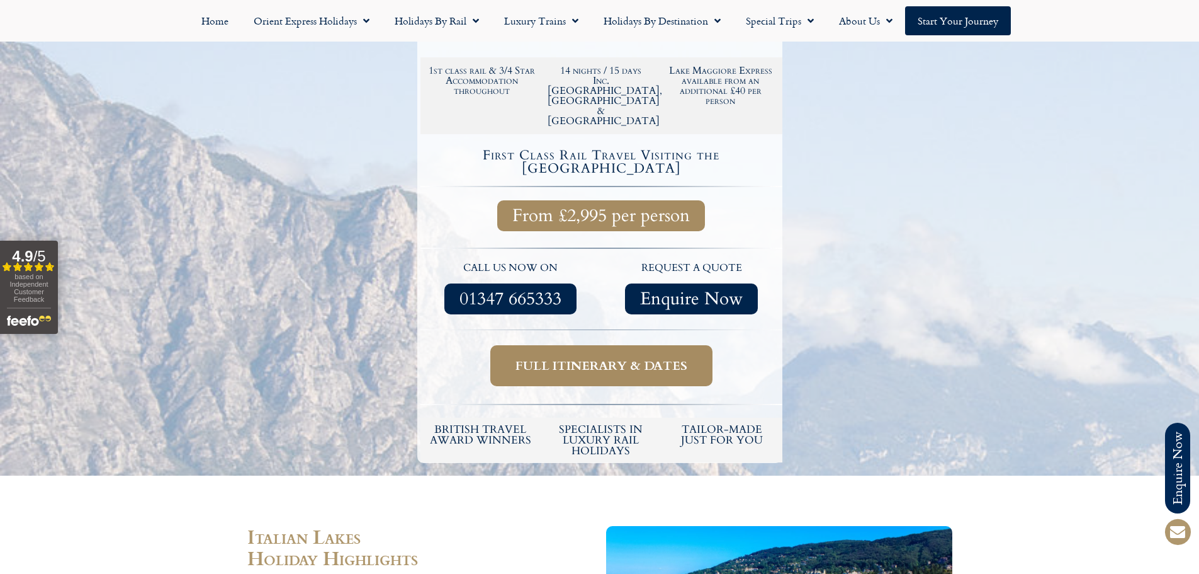  I want to click on a: Special Trips, so click(780, 21).